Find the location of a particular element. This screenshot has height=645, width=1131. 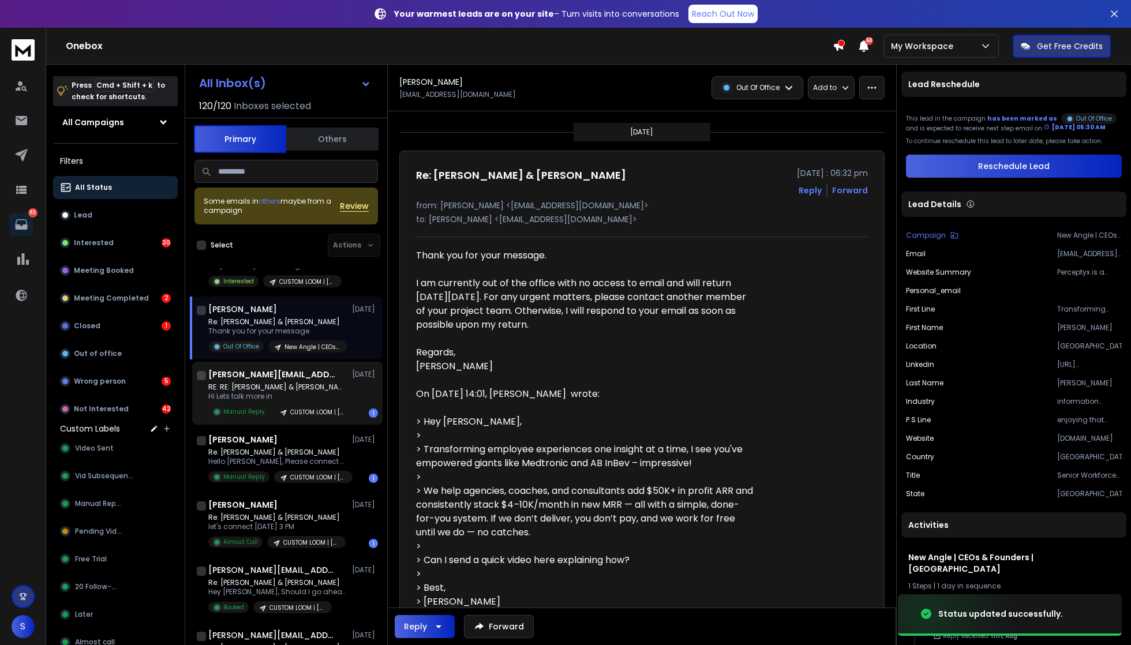

p: location is located at coordinates (921, 346).